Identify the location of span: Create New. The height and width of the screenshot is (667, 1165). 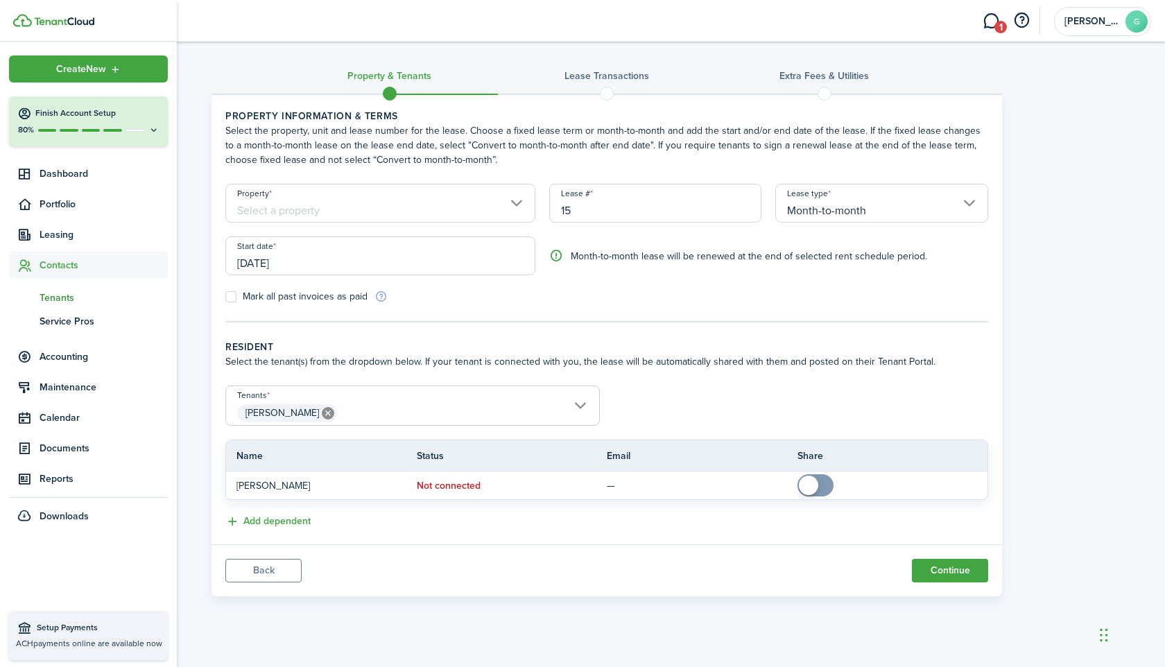
(81, 69).